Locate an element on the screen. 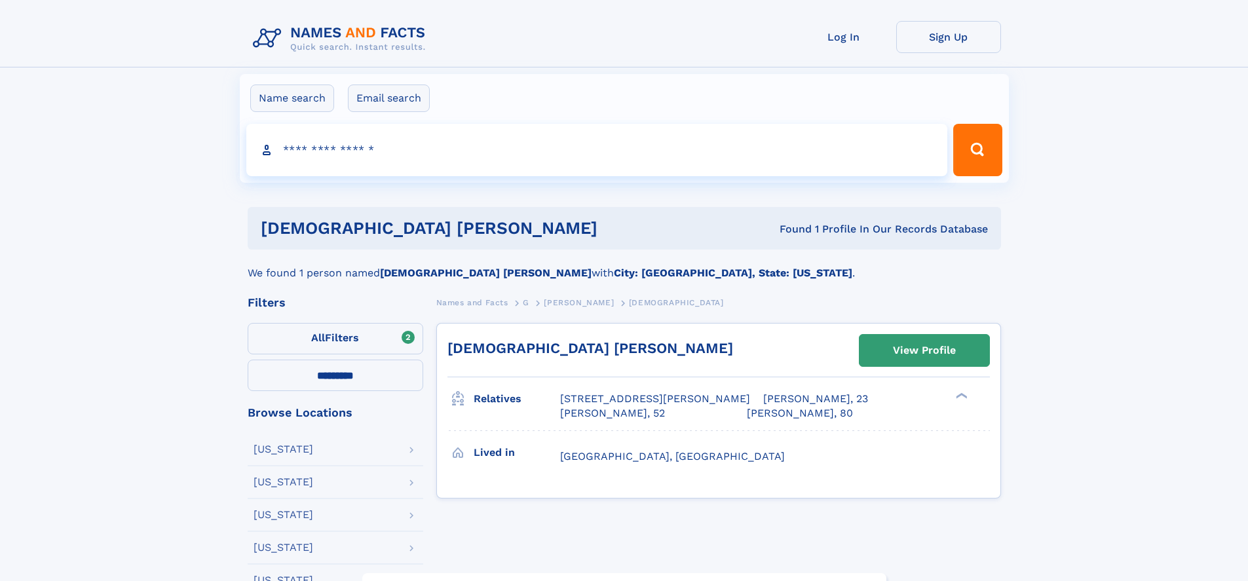 This screenshot has width=1248, height=581. span: G is located at coordinates (526, 303).